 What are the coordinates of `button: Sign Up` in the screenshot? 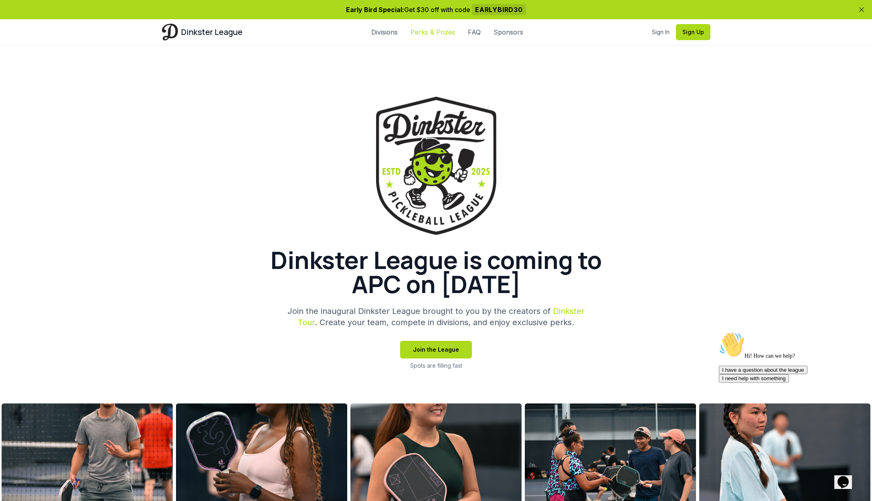 It's located at (694, 32).